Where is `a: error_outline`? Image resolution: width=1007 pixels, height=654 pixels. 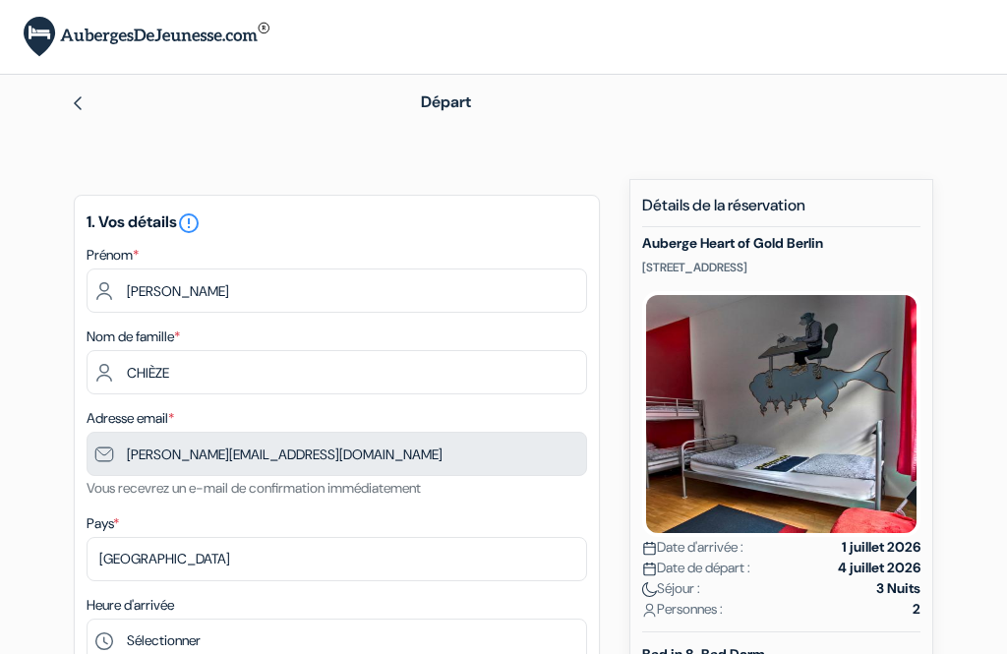
a: error_outline is located at coordinates (189, 221).